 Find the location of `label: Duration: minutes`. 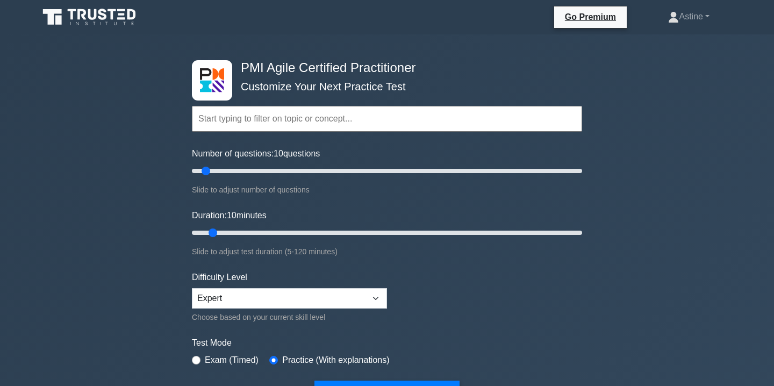

label: Duration: minutes is located at coordinates (229, 216).